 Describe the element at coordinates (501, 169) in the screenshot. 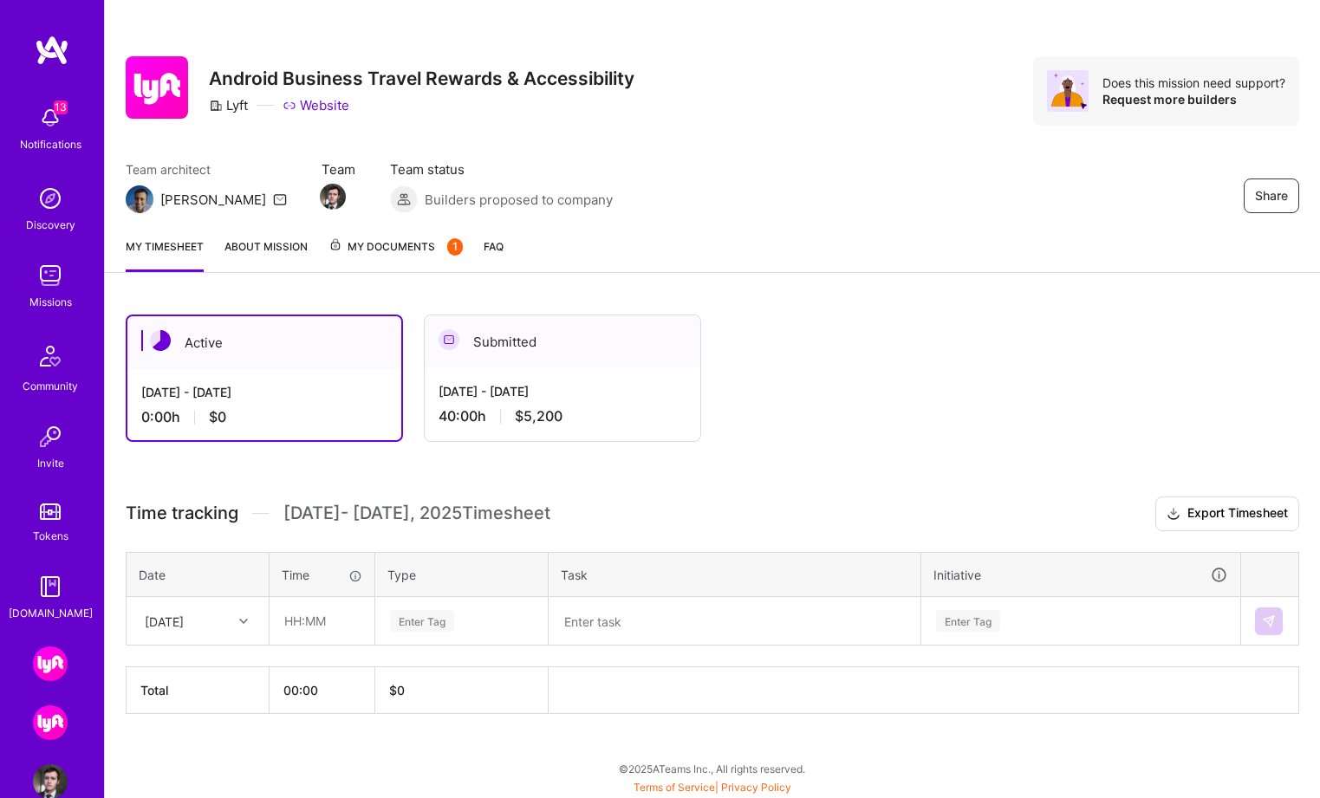

I see `span: Team status` at that location.